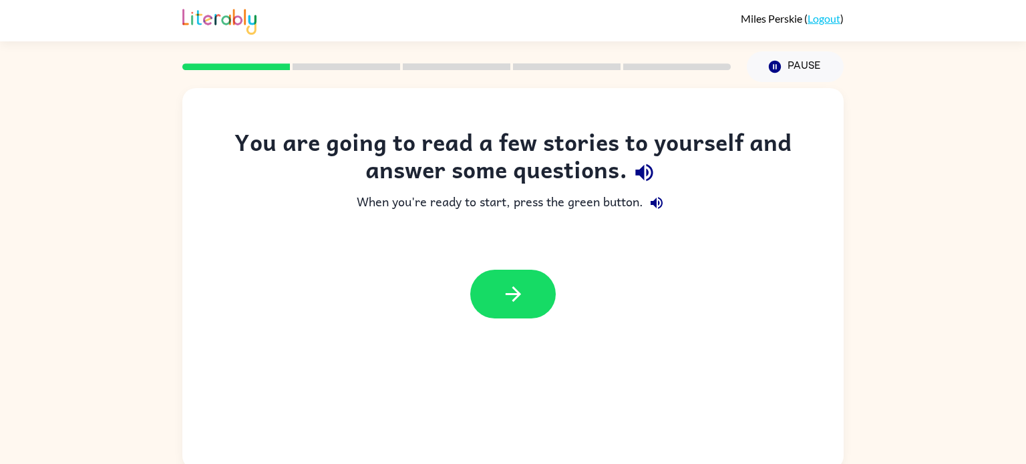 This screenshot has height=464, width=1026. I want to click on span: Miles Perskie, so click(772, 18).